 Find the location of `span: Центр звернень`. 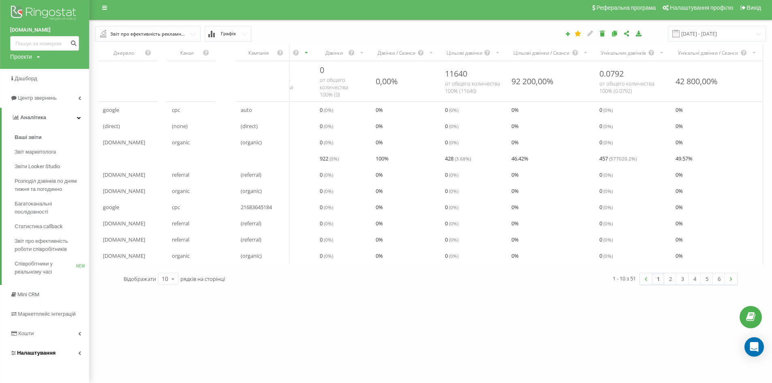

span: Центр звернень is located at coordinates (37, 98).